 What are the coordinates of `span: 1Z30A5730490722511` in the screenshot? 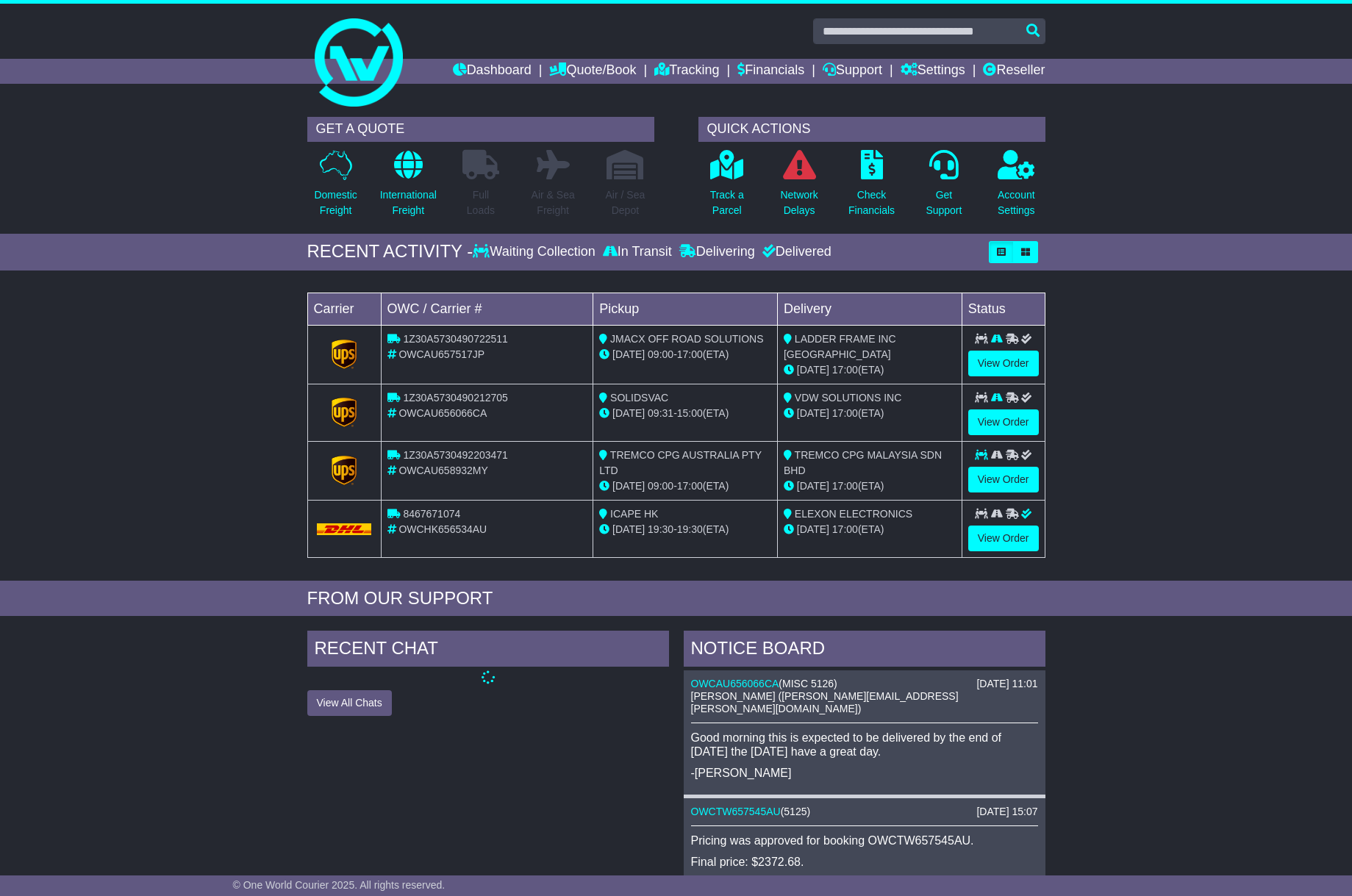 It's located at (455, 339).